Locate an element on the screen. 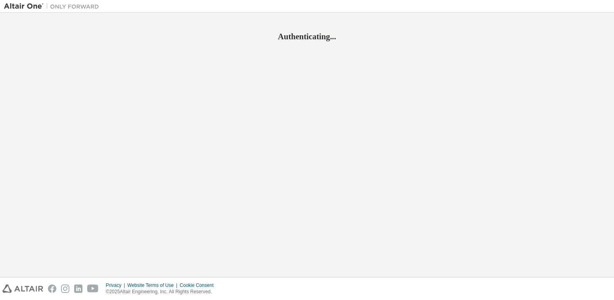  img: youtube.svg is located at coordinates (93, 288).